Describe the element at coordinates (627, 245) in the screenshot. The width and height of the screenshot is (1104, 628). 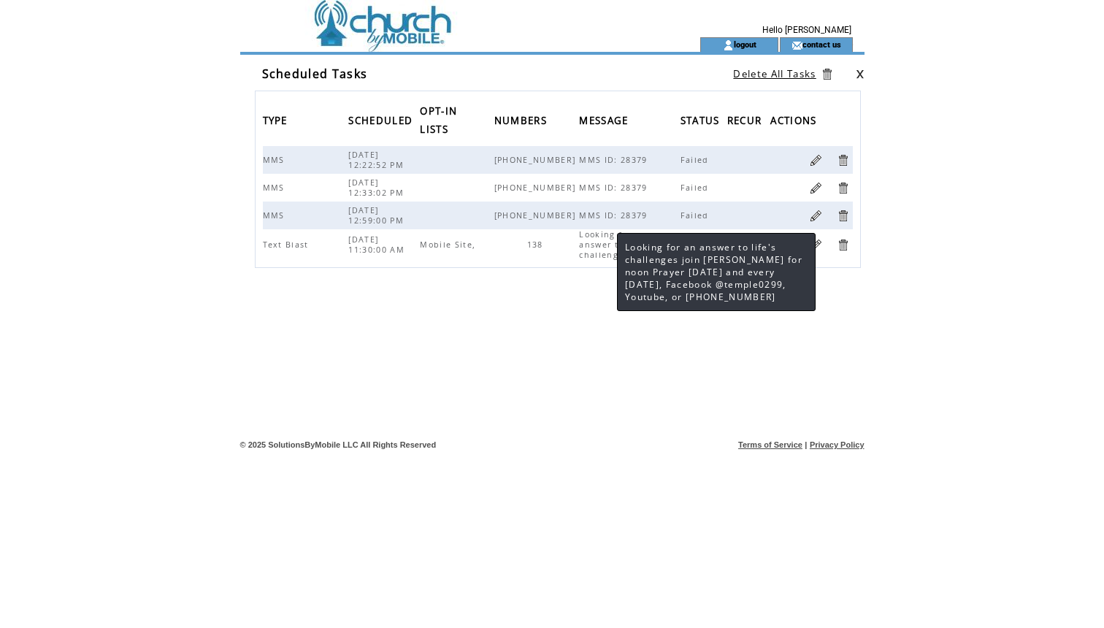
I see `span: Looking for an answer to life's challenges join Pa...` at that location.